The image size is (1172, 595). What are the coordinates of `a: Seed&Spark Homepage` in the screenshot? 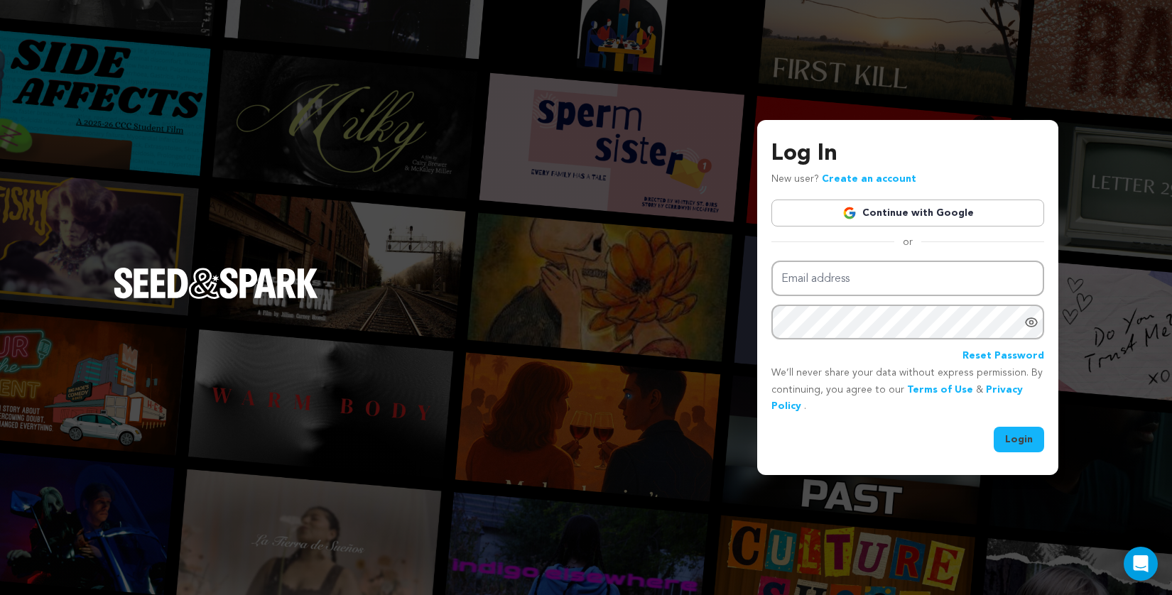 It's located at (216, 298).